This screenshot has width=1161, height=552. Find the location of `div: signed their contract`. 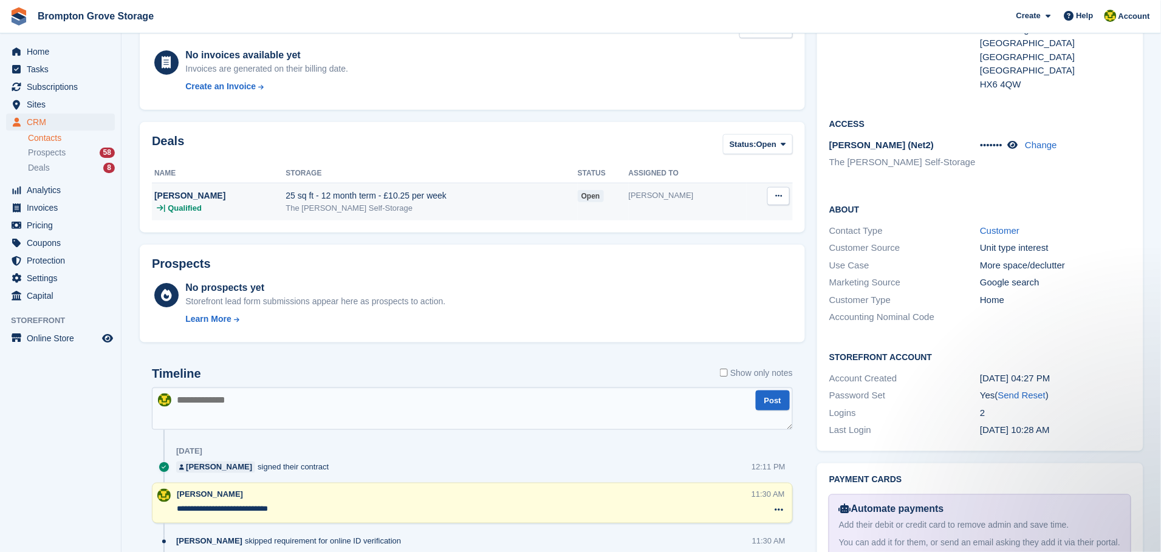

div: signed their contract is located at coordinates (255, 467).